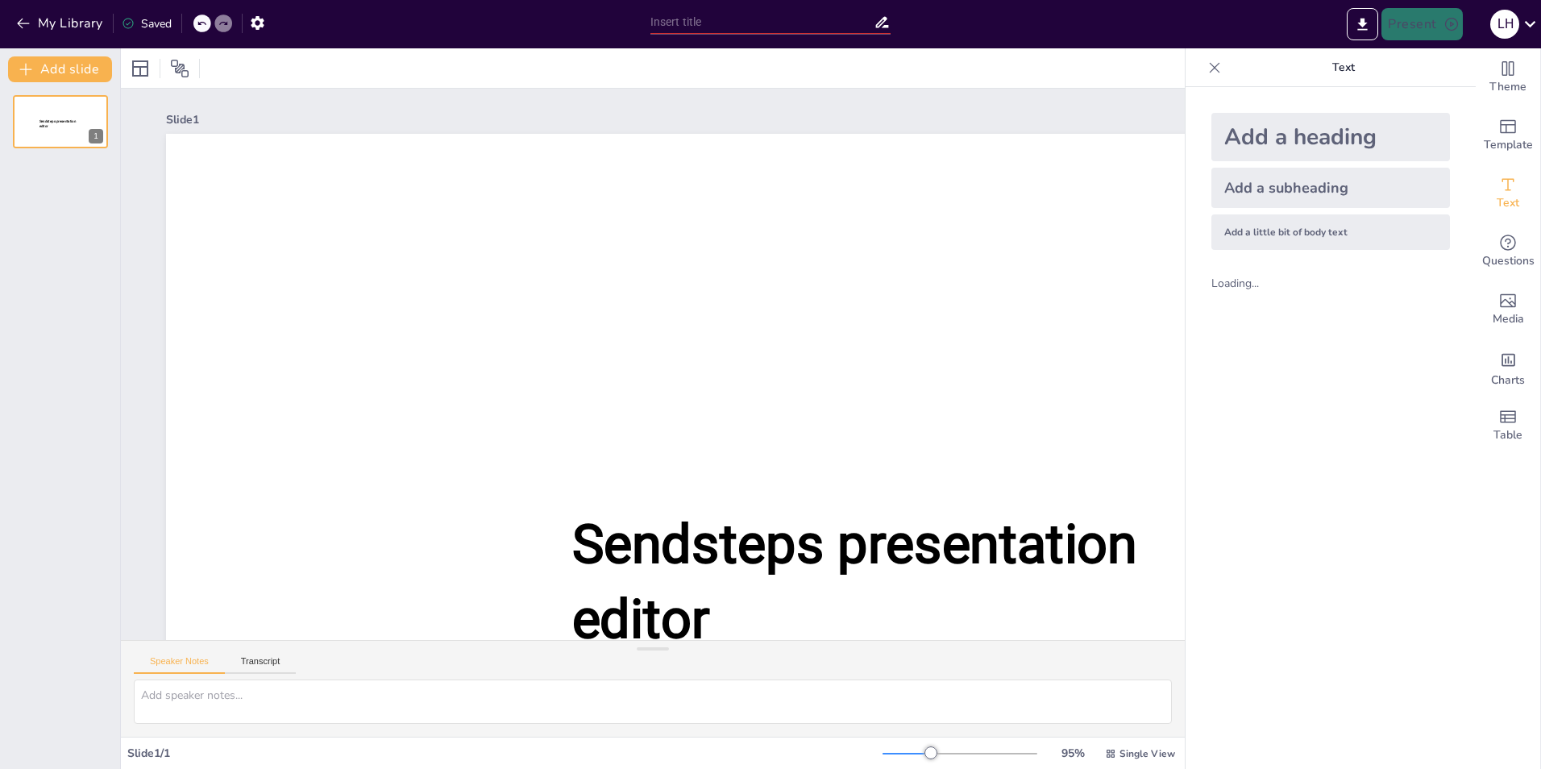  I want to click on div: Add a heading, so click(1330, 137).